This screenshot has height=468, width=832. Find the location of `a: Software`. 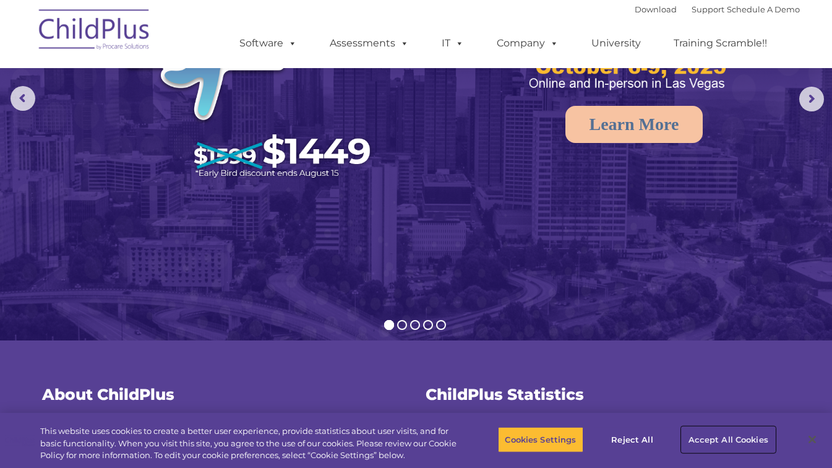

a: Software is located at coordinates (268, 43).